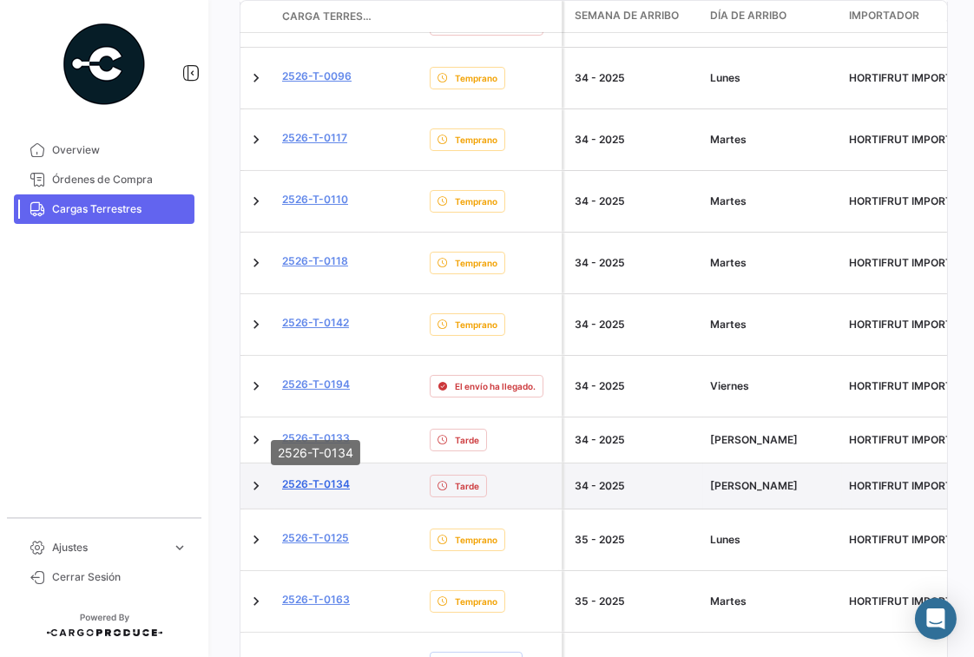 This screenshot has width=974, height=657. What do you see at coordinates (104, 64) in the screenshot?
I see `img: powered-by.png` at bounding box center [104, 64].